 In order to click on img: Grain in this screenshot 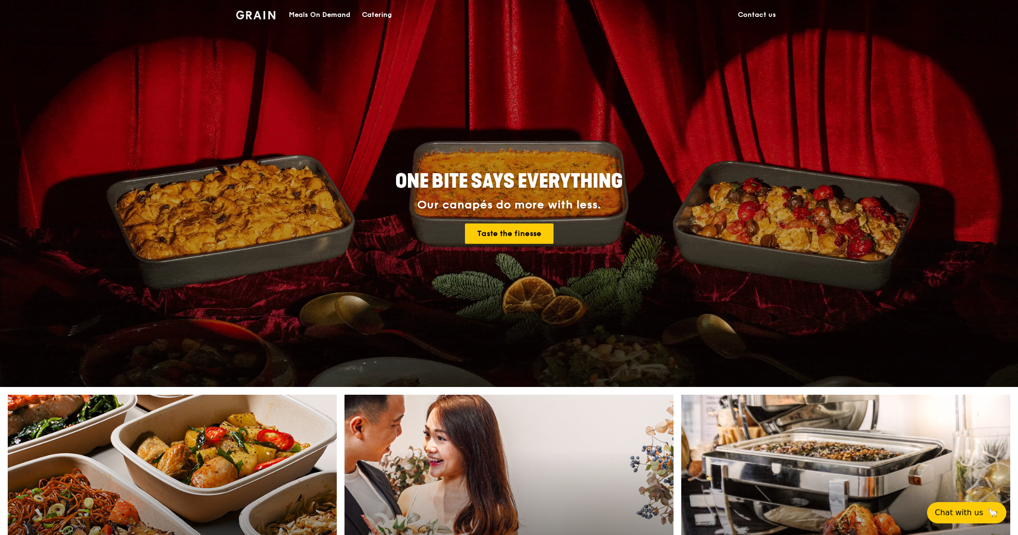, I will do `click(255, 15)`.